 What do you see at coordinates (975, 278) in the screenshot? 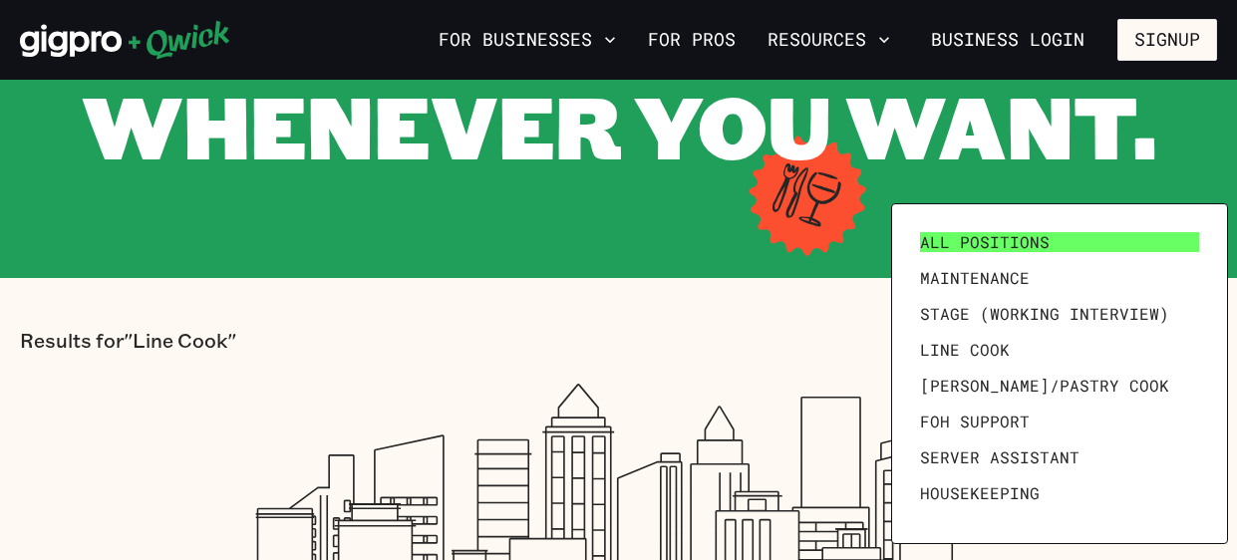
I see `span: Maintenance` at bounding box center [975, 278].